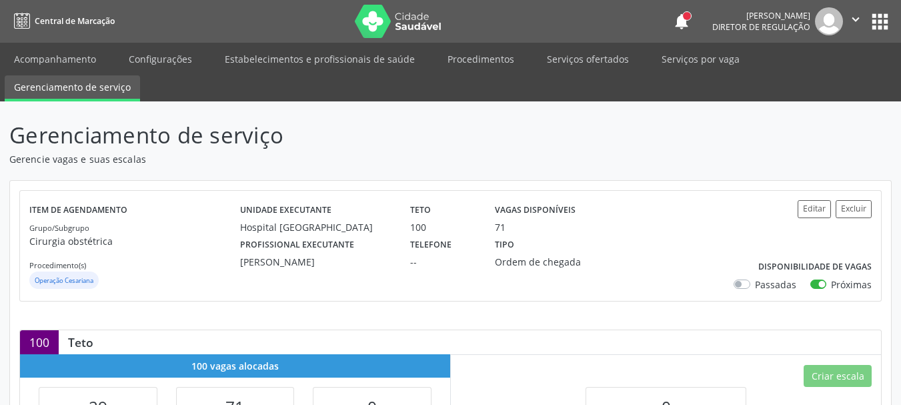 The height and width of the screenshot is (405, 901). I want to click on a: Procedimentos, so click(481, 59).